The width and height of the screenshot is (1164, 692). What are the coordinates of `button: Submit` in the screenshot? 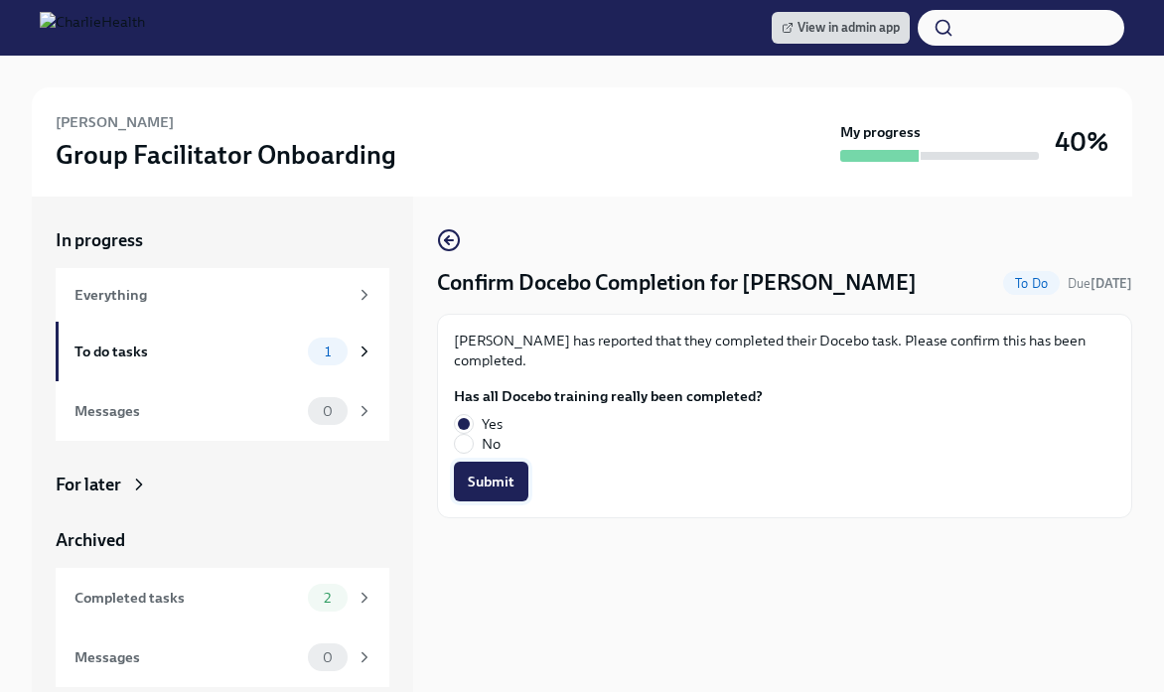 It's located at (490, 482).